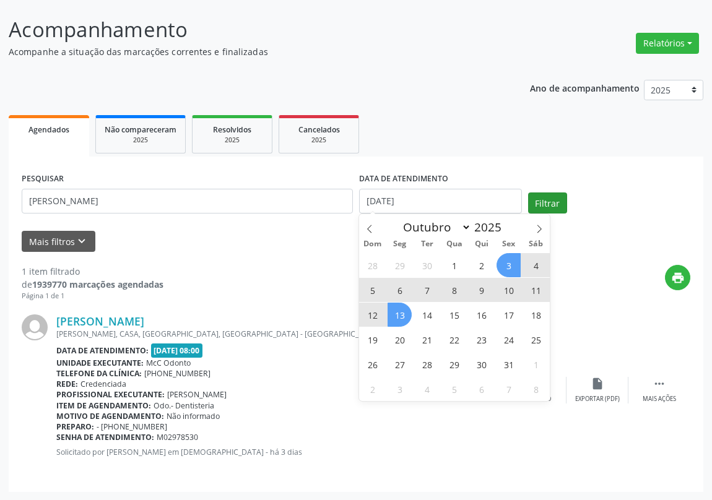 Image resolution: width=712 pixels, height=500 pixels. What do you see at coordinates (372, 290) in the screenshot?
I see `span: Outubro 5, 2025` at bounding box center [372, 290].